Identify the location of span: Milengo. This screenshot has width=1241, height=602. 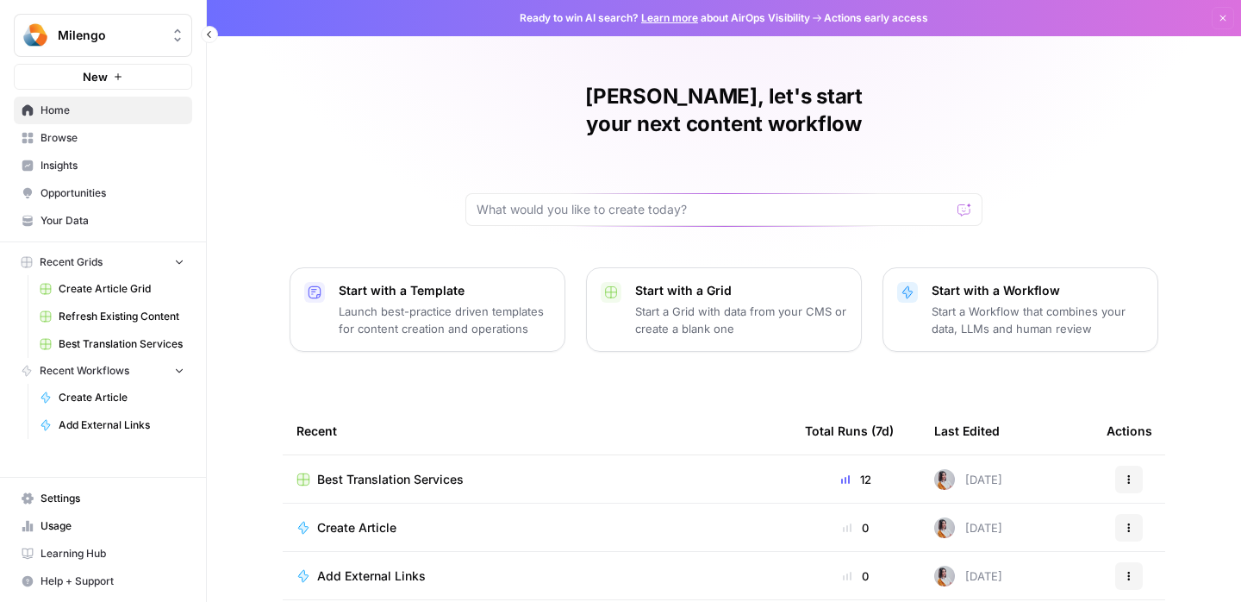
(109, 35).